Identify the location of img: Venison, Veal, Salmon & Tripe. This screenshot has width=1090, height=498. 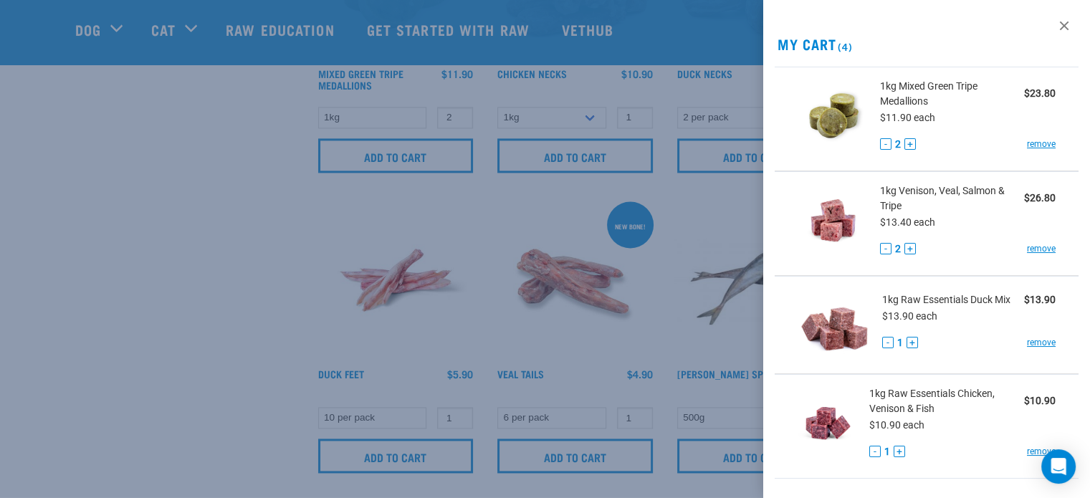
(833, 220).